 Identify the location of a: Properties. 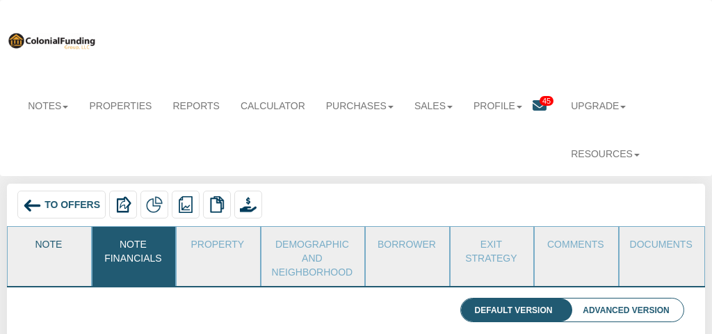
(120, 106).